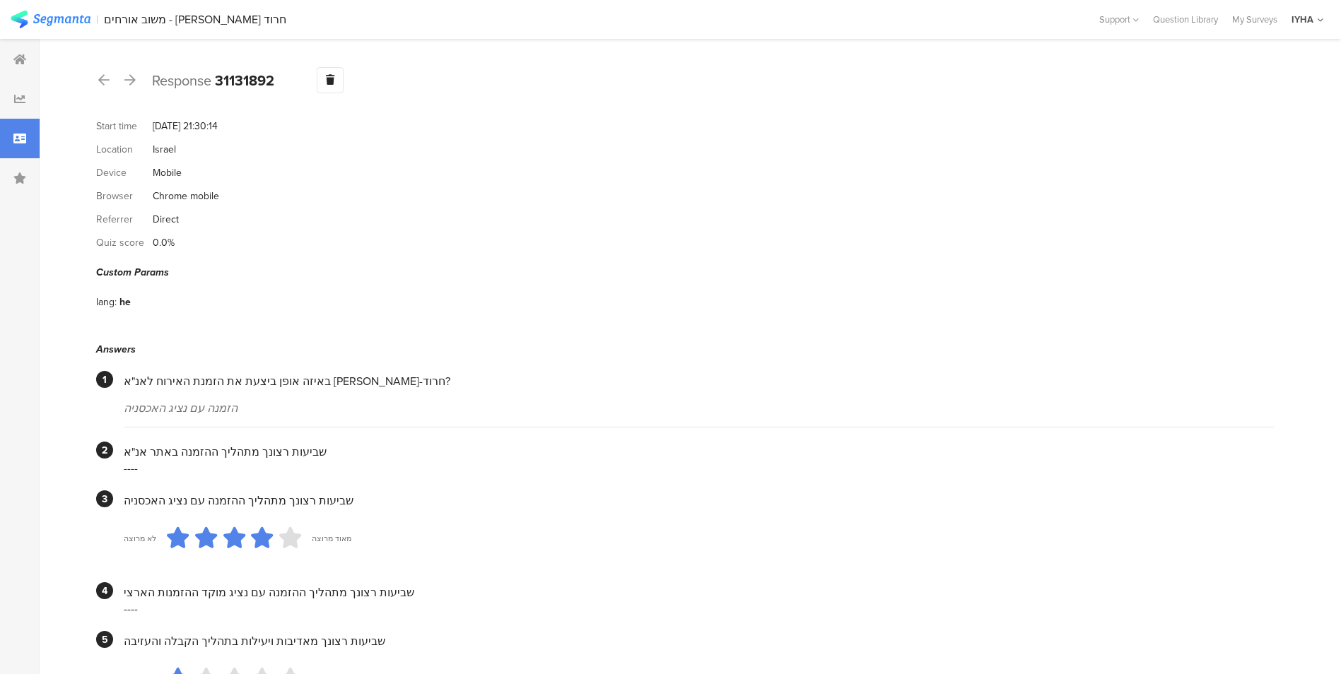  What do you see at coordinates (1119, 19) in the screenshot?
I see `div: Support` at bounding box center [1119, 19].